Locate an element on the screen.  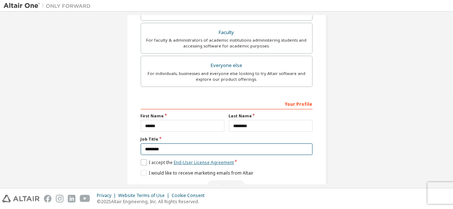
img: facebook.svg is located at coordinates (48, 199).